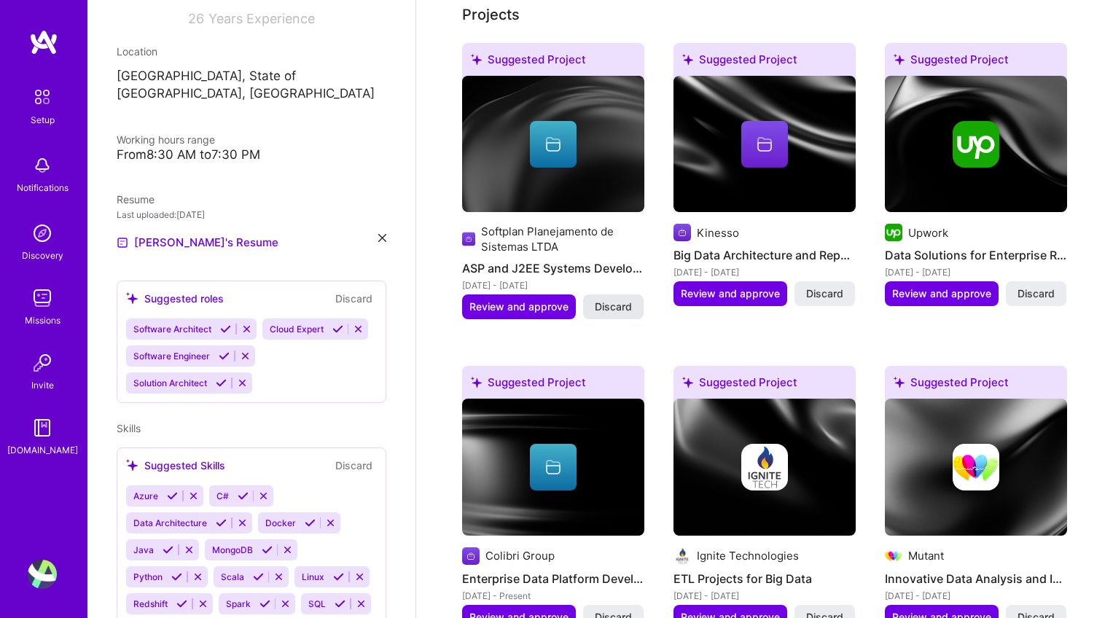 Image resolution: width=1113 pixels, height=618 pixels. What do you see at coordinates (42, 363) in the screenshot?
I see `img: Invite` at bounding box center [42, 363].